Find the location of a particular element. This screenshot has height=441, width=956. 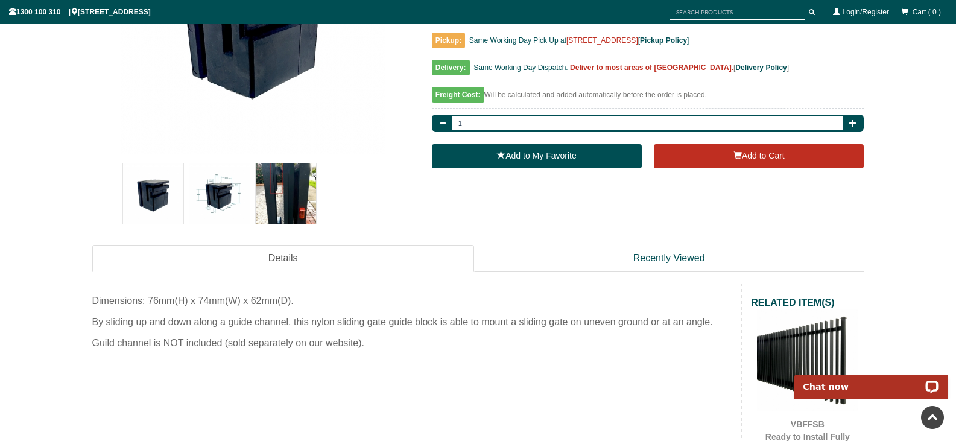

a: Add to My Favorite is located at coordinates (537, 156).